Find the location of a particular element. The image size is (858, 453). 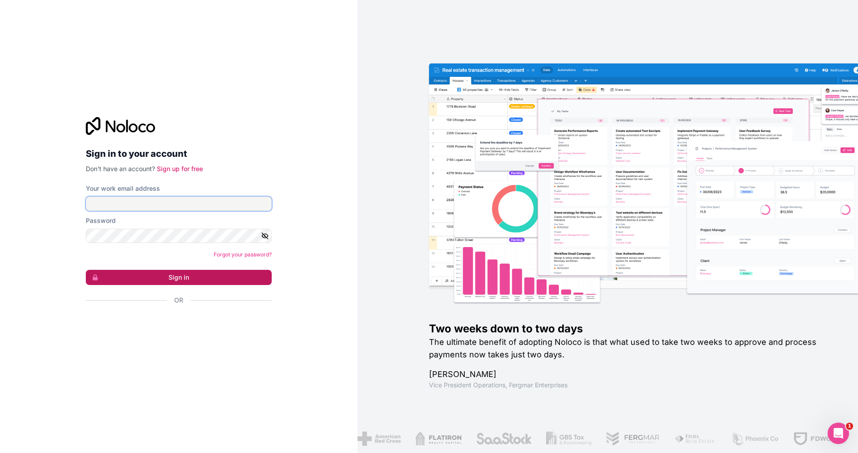

img: /assets/american-red-cross-BAupjrZR.png is located at coordinates (379, 439).